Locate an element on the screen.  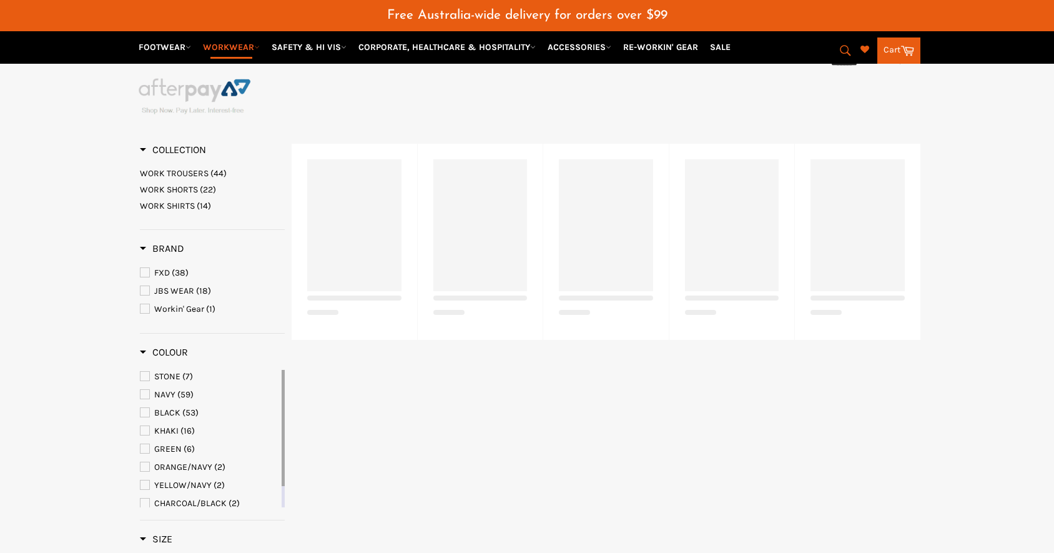
a: WORK SHORTS is located at coordinates (212, 189).